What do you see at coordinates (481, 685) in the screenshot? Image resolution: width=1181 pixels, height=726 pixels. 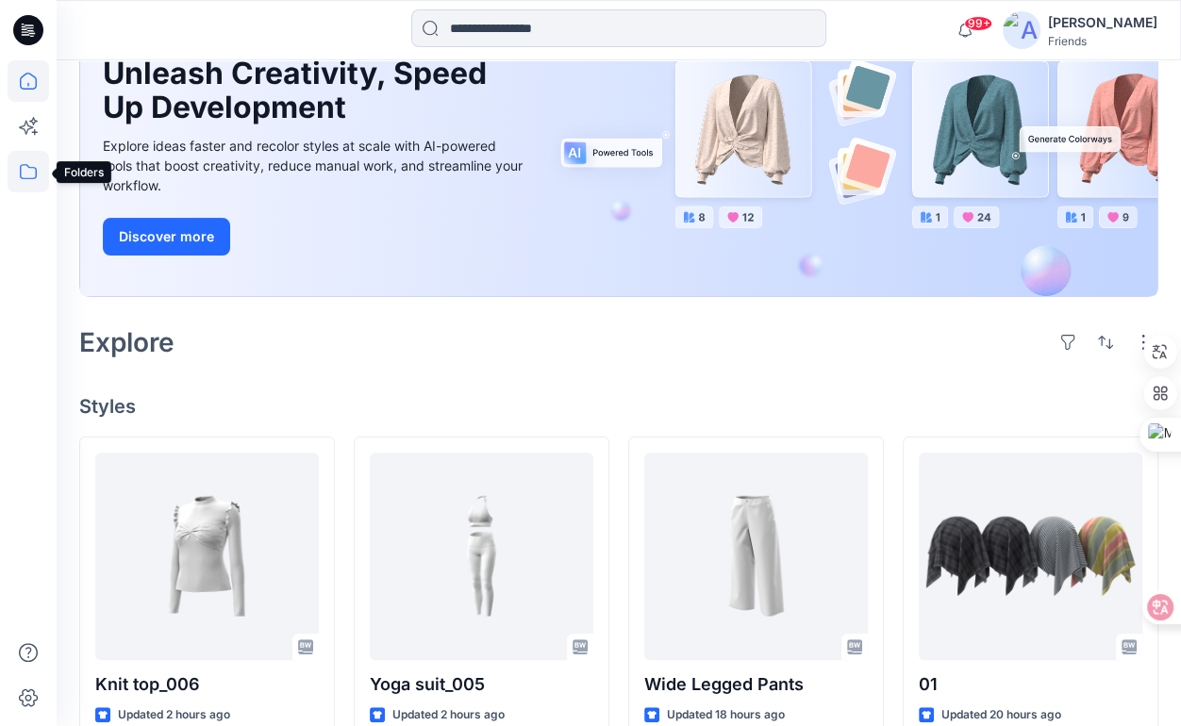 I see `p: Yoga suit_005` at bounding box center [481, 685].